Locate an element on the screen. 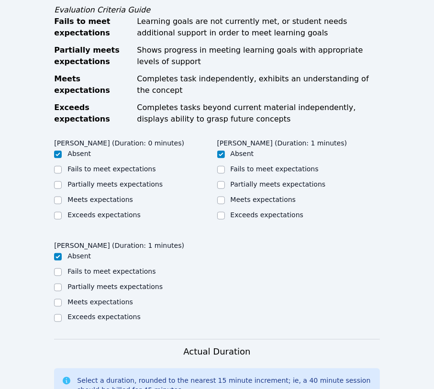  div: Evaluation Criteria Guide is located at coordinates (217, 10).